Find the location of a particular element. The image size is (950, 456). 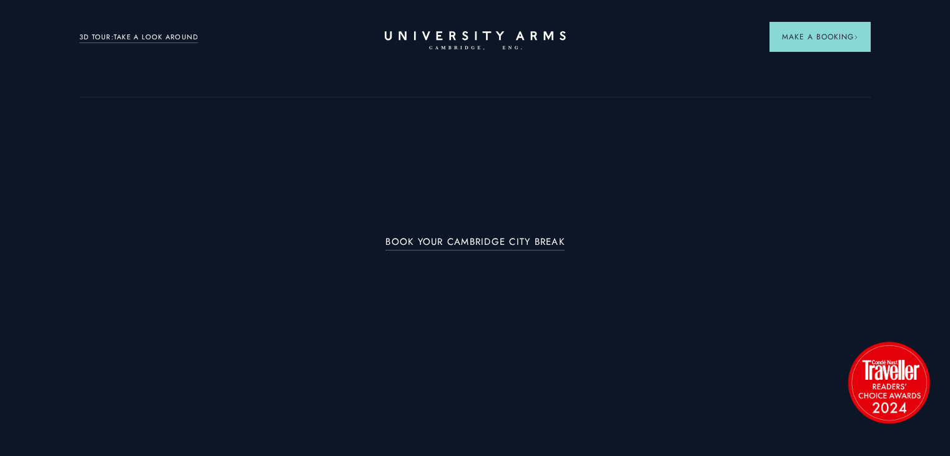

button: Make a BookingArrow icon is located at coordinates (820, 37).